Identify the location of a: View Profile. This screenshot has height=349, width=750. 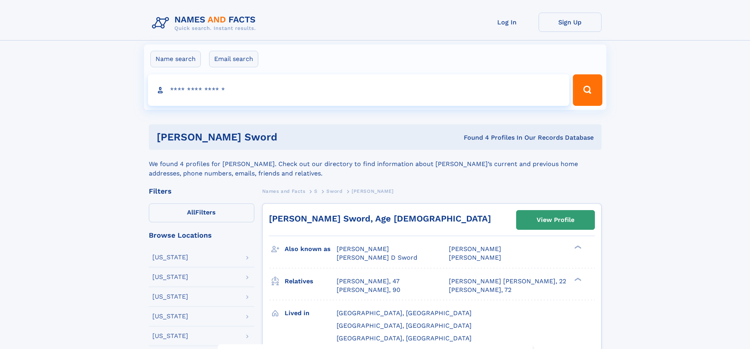
(555, 220).